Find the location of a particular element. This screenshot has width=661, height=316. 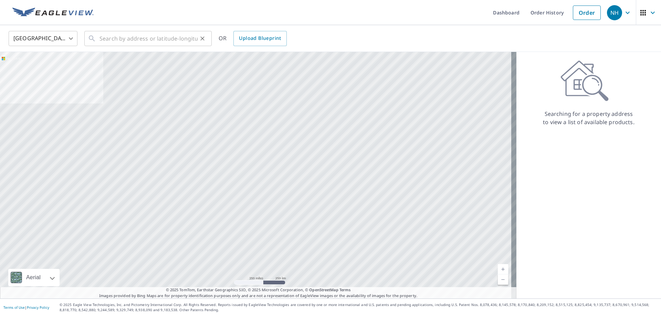

a: Current Level 5, Zoom In is located at coordinates (503, 269).